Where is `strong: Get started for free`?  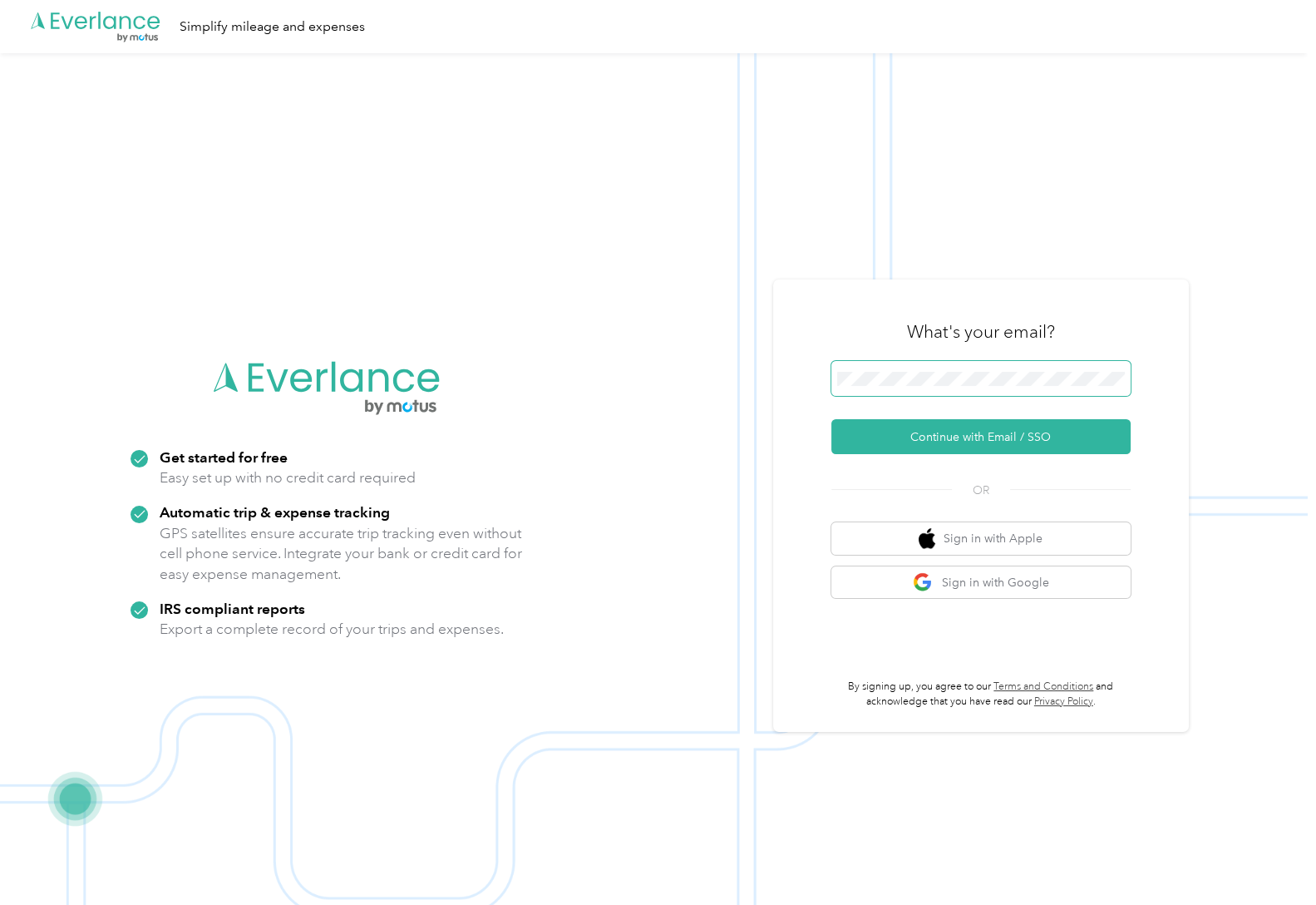
strong: Get started for free is located at coordinates (223, 456).